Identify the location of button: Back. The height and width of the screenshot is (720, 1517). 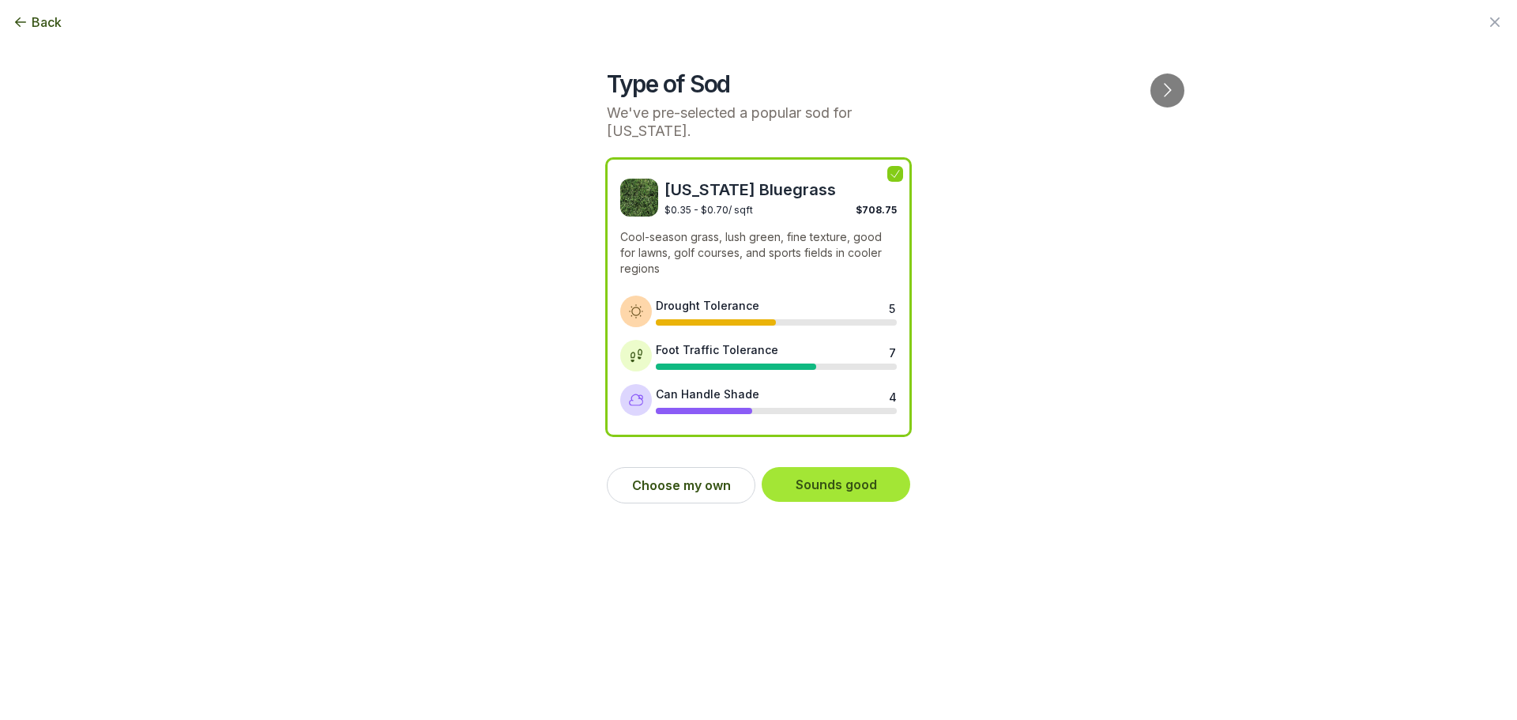
(37, 22).